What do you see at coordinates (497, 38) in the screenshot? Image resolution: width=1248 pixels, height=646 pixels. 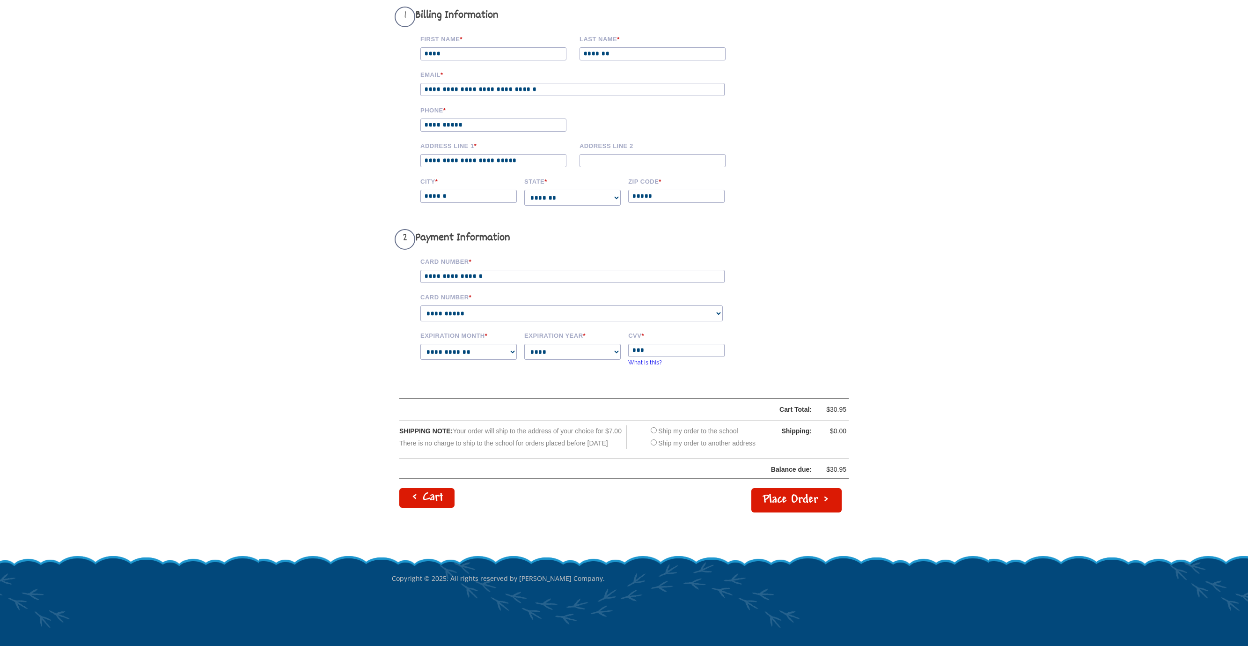 I see `label: First Name` at bounding box center [497, 38].